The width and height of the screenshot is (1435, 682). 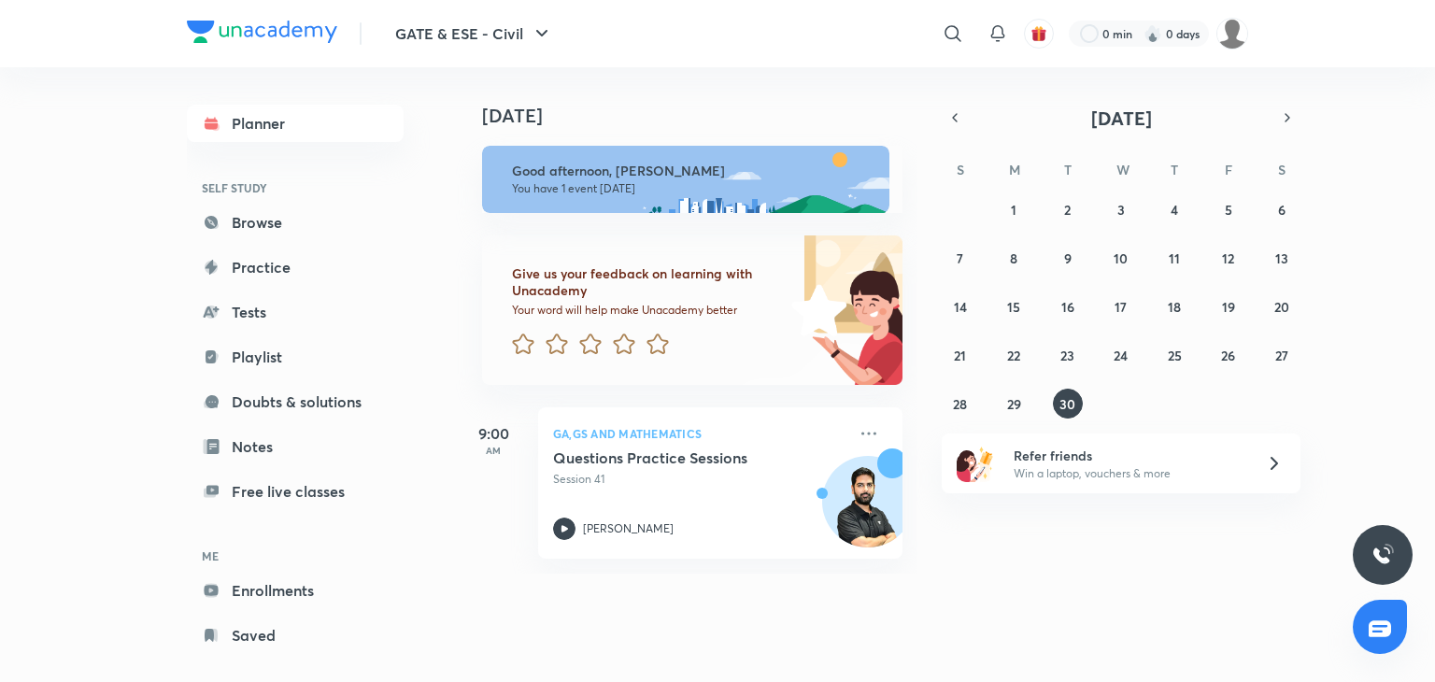 What do you see at coordinates (1123, 169) in the screenshot?
I see `abbr: Wednesday` at bounding box center [1123, 169].